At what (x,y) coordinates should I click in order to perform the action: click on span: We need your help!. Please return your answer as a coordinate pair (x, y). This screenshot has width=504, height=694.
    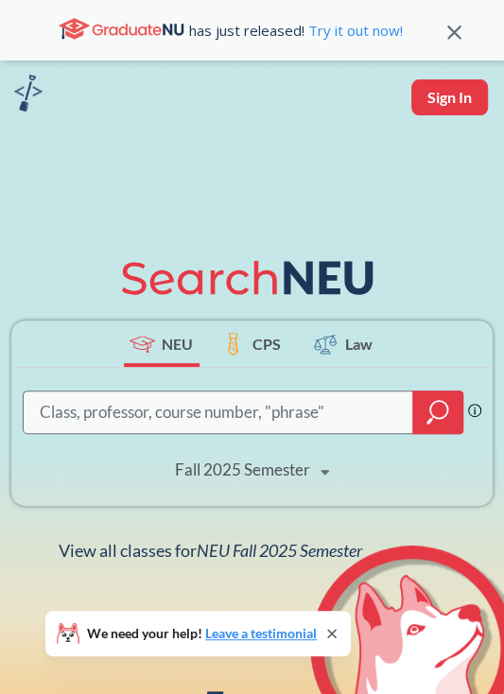
    Looking at the image, I should click on (202, 634).